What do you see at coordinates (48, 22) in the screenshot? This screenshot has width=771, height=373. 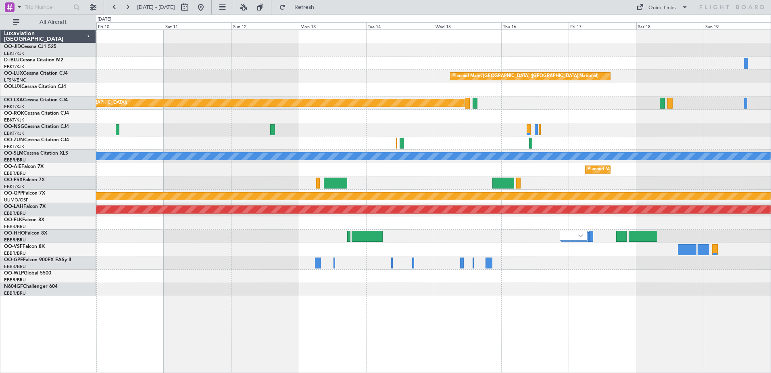 I see `button: All Aircraft` at bounding box center [48, 22].